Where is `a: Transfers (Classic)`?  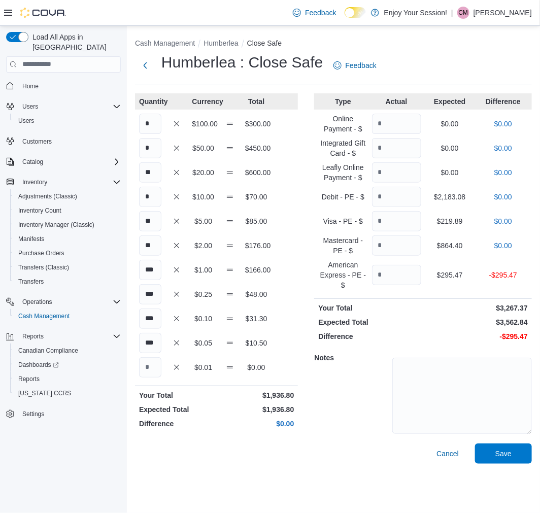 a: Transfers (Classic) is located at coordinates (44, 268).